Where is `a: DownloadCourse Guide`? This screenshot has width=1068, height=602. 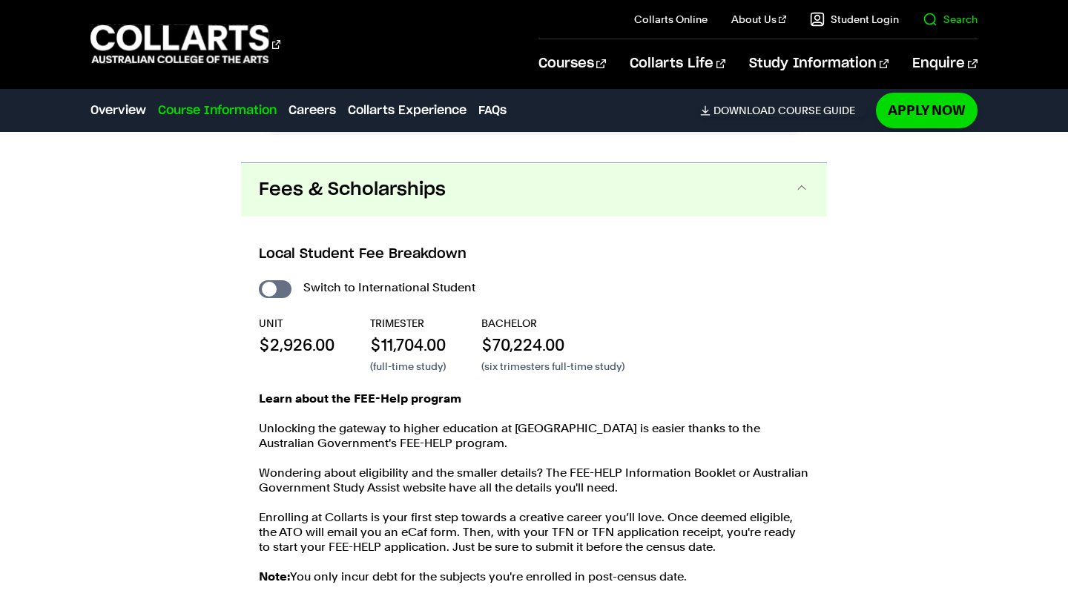 a: DownloadCourse Guide is located at coordinates (783, 111).